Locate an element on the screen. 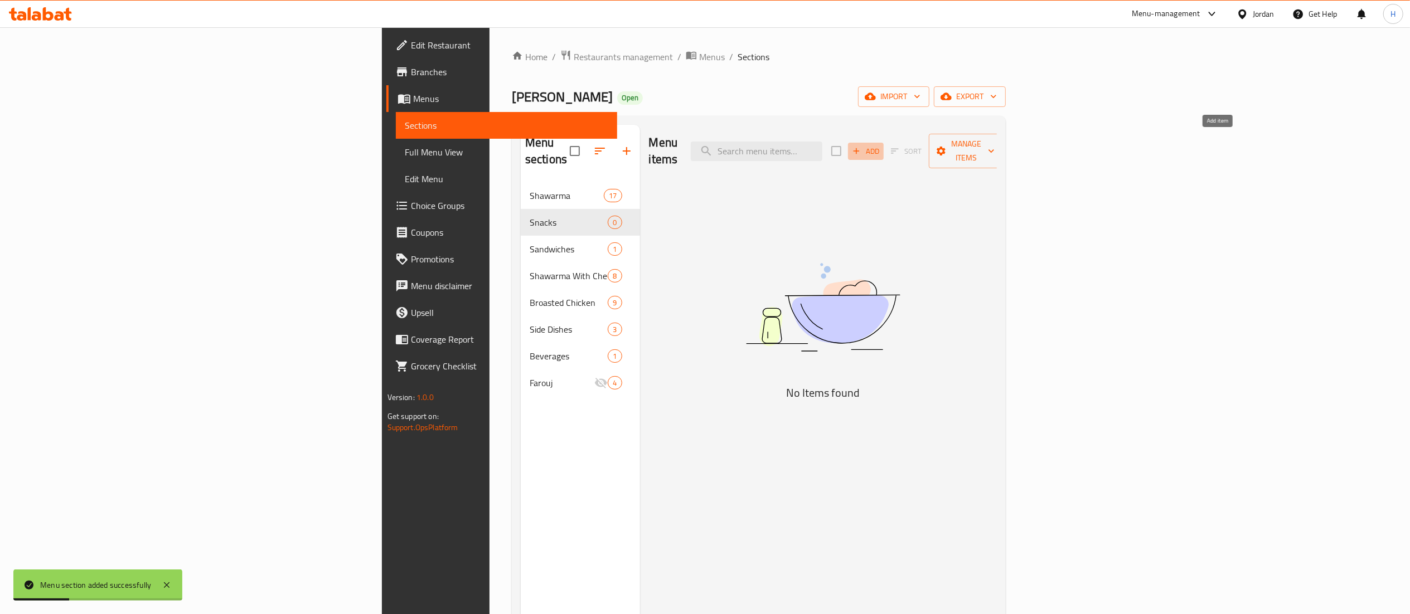  a: Branches is located at coordinates (502, 72).